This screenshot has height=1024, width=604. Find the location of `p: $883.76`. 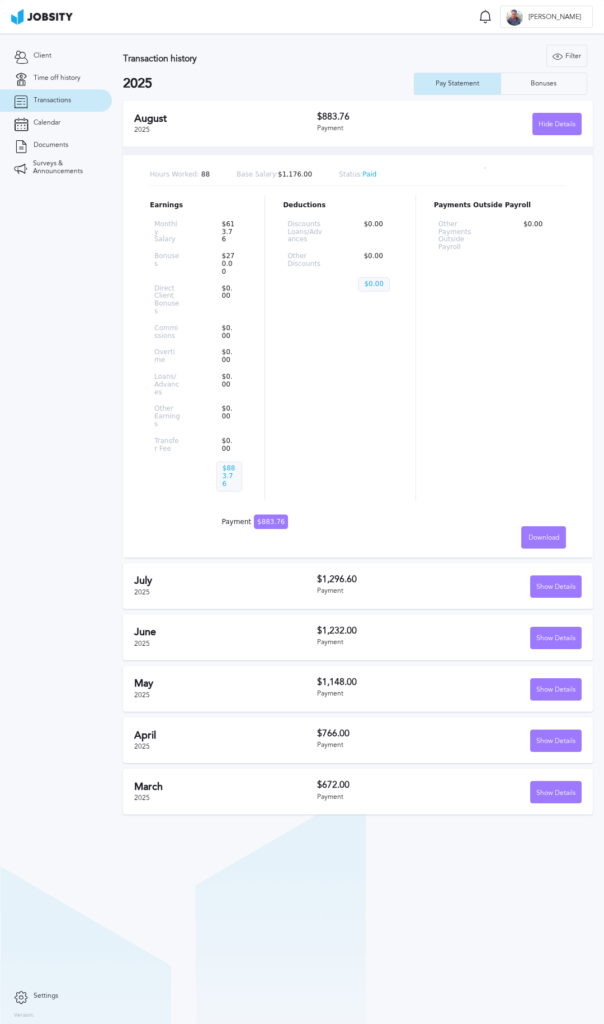

p: $883.76 is located at coordinates (229, 476).